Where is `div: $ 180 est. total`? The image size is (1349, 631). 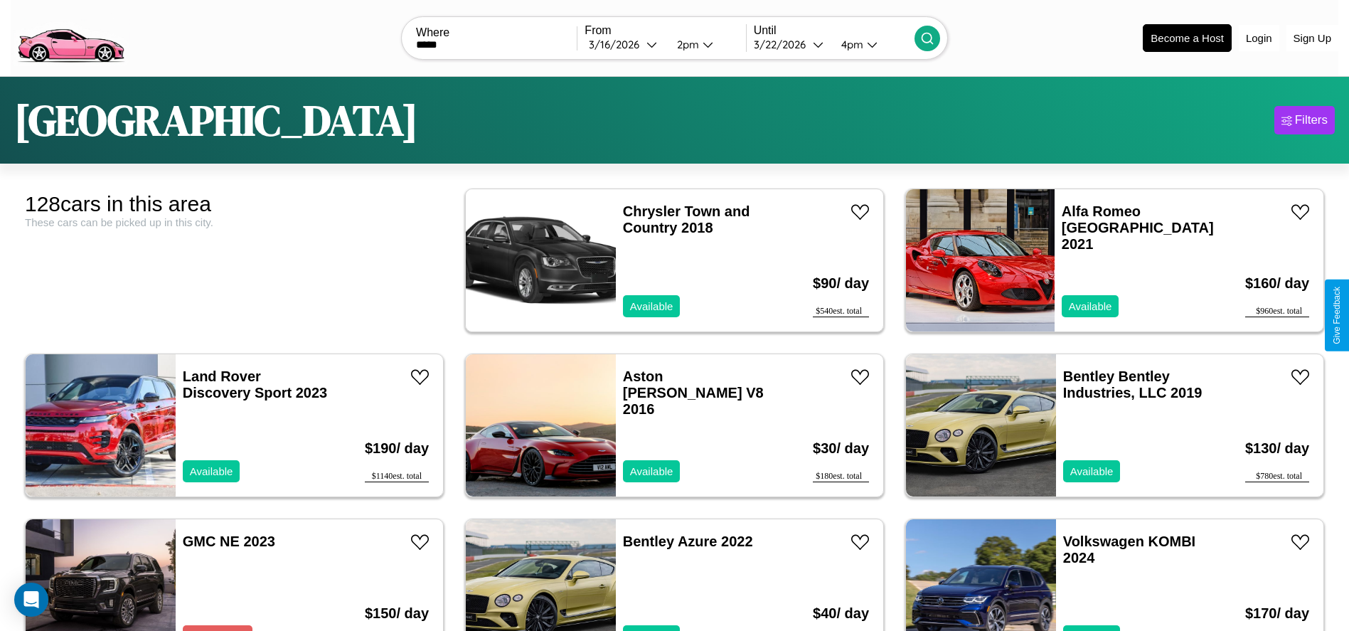 div: $ 180 est. total is located at coordinates (840, 476).